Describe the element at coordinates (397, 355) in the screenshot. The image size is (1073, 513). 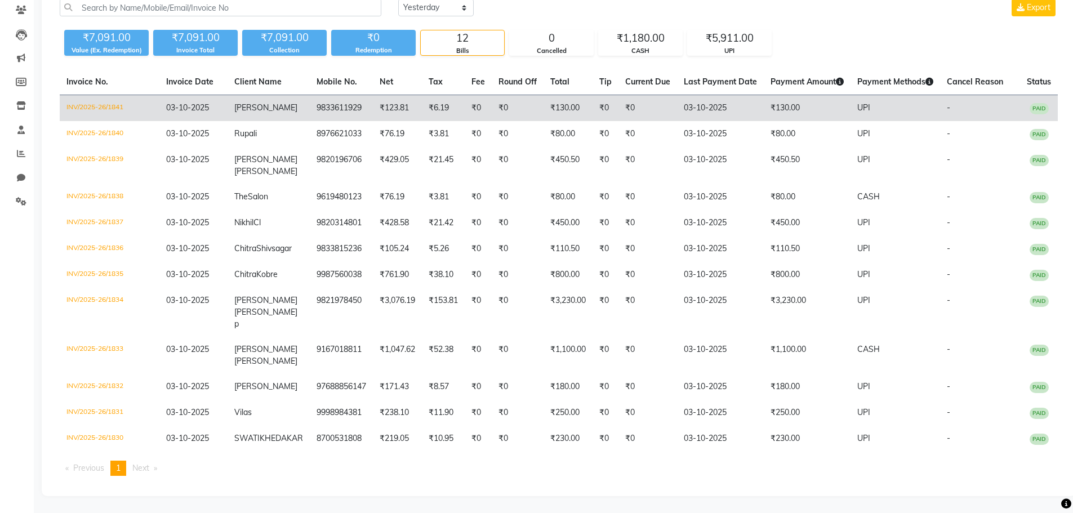
I see `td: ₹1,047.62` at that location.